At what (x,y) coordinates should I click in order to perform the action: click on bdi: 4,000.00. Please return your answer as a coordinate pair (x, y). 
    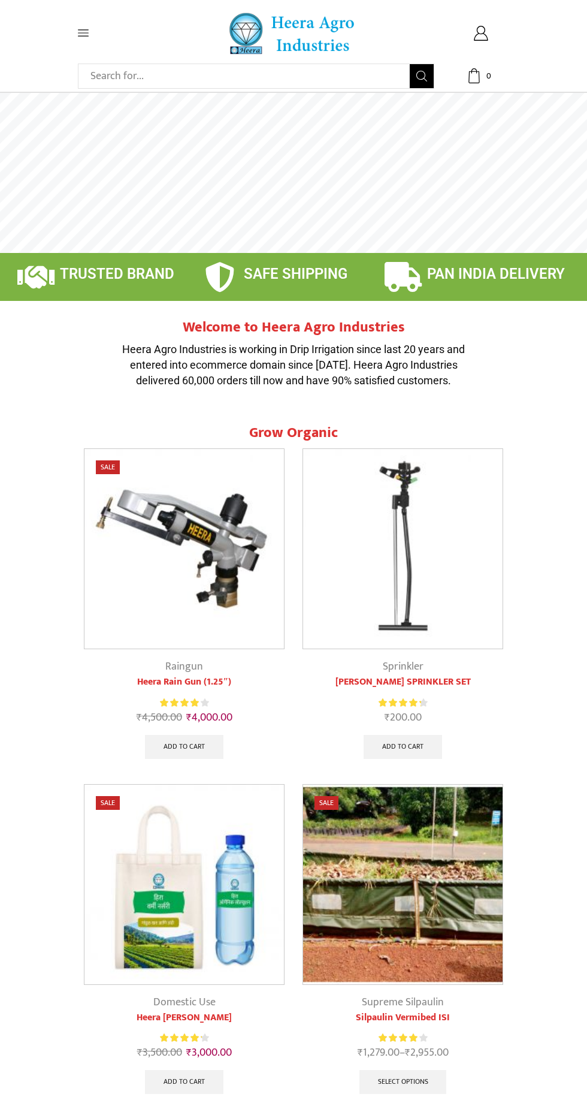
    Looking at the image, I should click on (209, 717).